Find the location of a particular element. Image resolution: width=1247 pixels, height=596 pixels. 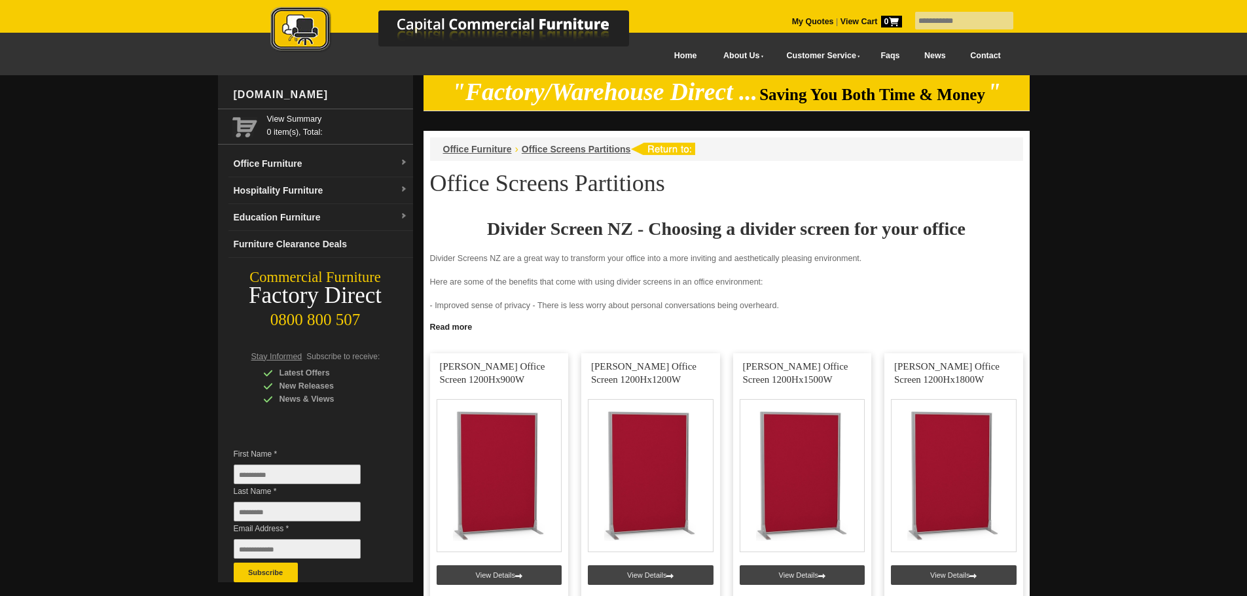

span: First Name * is located at coordinates (307, 454).